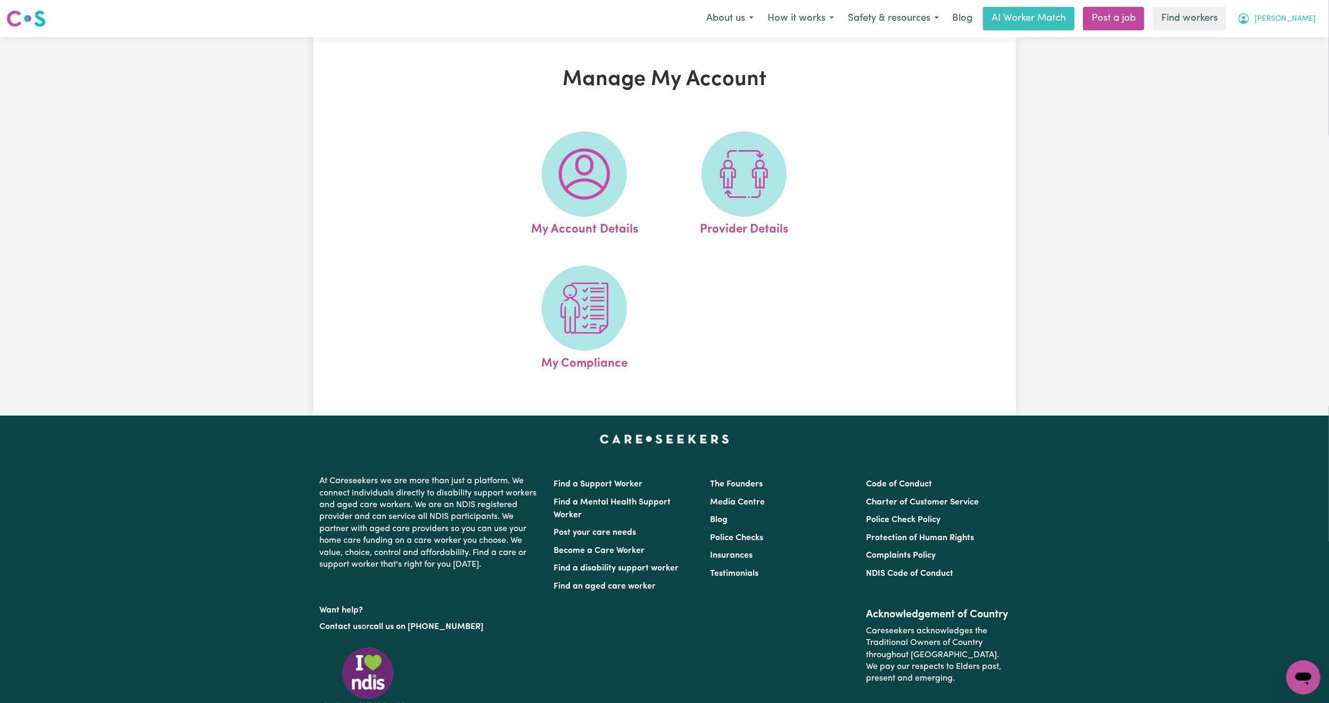 The height and width of the screenshot is (703, 1329). Describe the element at coordinates (584, 362) in the screenshot. I see `span: My Compliance` at that location.